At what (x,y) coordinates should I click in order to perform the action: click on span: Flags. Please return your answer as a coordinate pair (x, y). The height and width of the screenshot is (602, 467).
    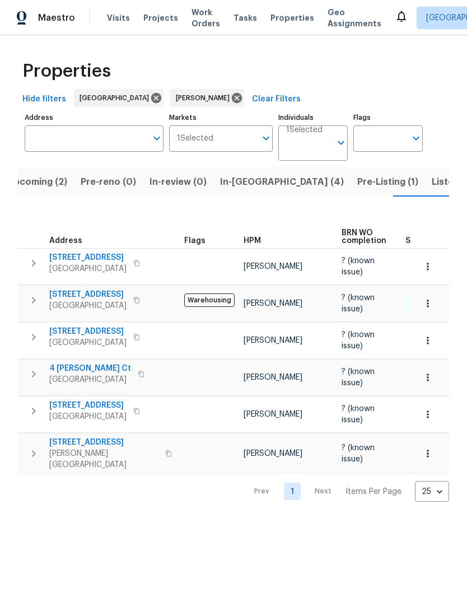
    Looking at the image, I should click on (195, 241).